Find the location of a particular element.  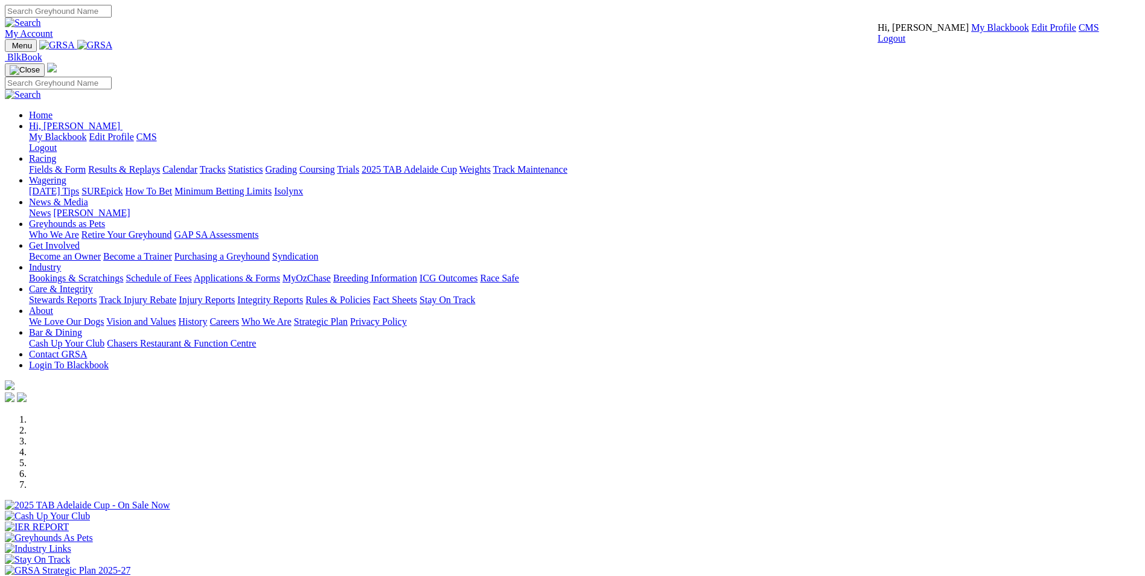

a: How To Bet is located at coordinates (149, 191).